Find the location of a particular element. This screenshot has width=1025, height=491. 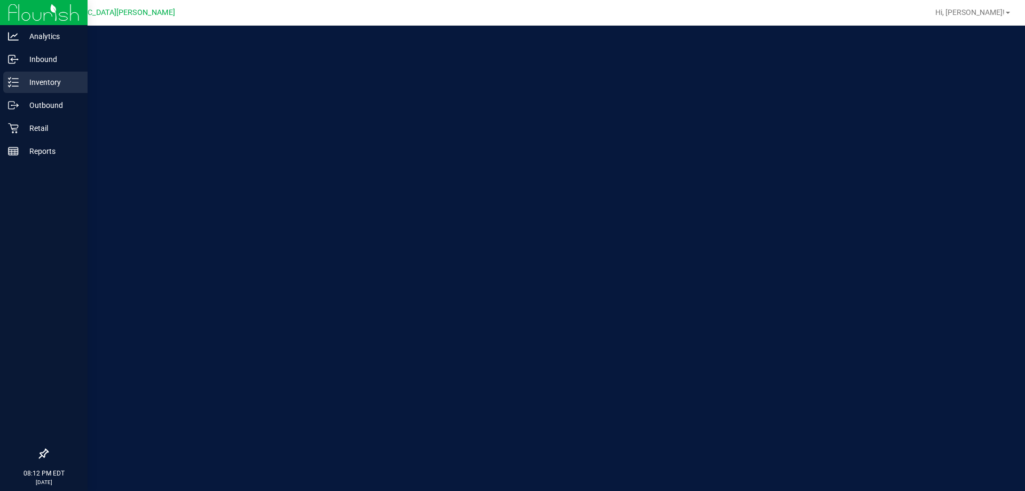

inline-svg: Reports is located at coordinates (13, 151).